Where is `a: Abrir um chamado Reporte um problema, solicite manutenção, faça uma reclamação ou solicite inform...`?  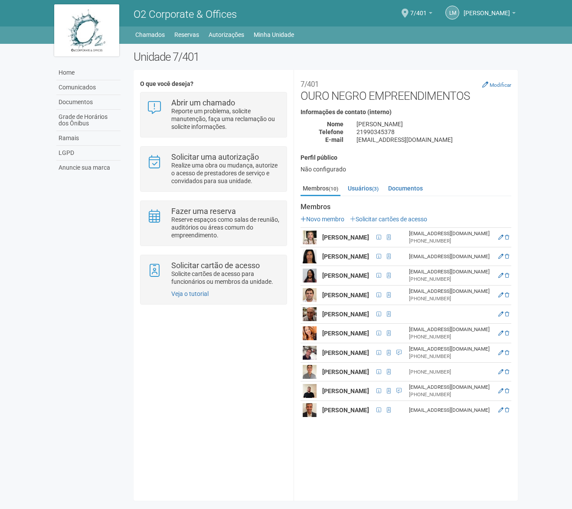
a: Abrir um chamado Reporte um problema, solicite manutenção, faça uma reclamação ou solicite inform... is located at coordinates (213, 114).